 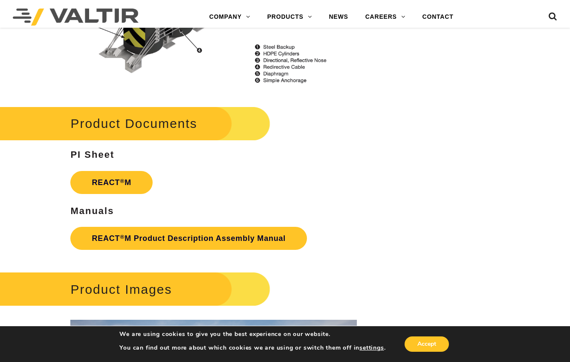 I want to click on img: Valtir, so click(x=75, y=17).